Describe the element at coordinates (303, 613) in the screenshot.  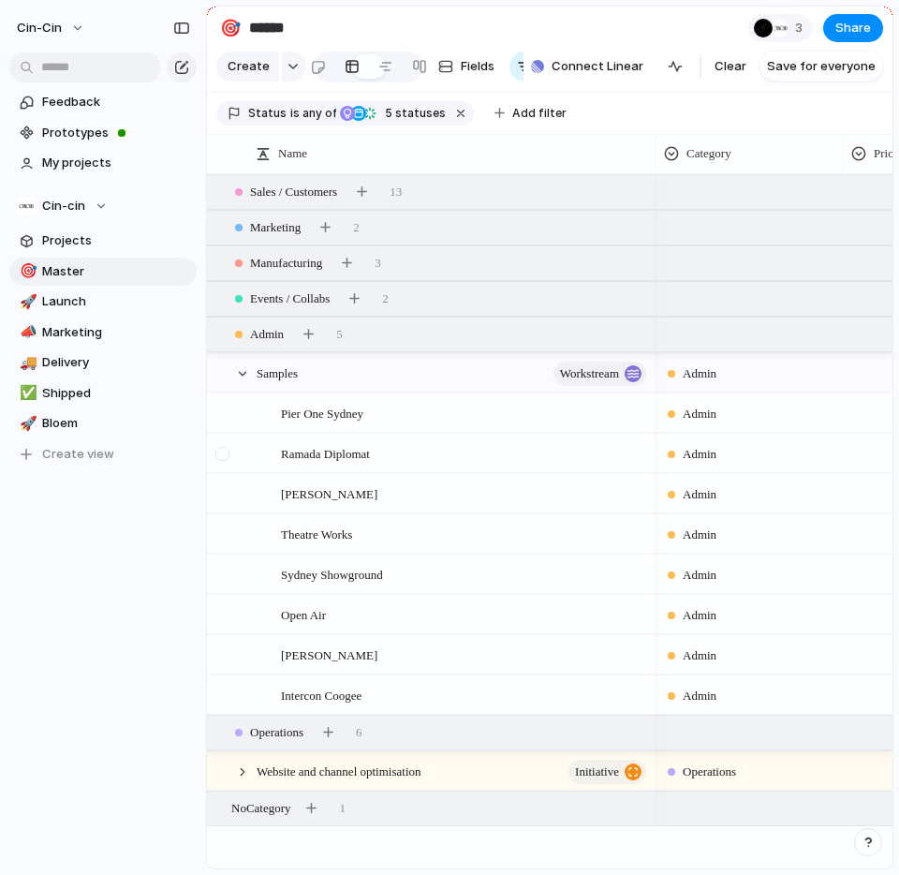
I see `span: Open Air` at that location.